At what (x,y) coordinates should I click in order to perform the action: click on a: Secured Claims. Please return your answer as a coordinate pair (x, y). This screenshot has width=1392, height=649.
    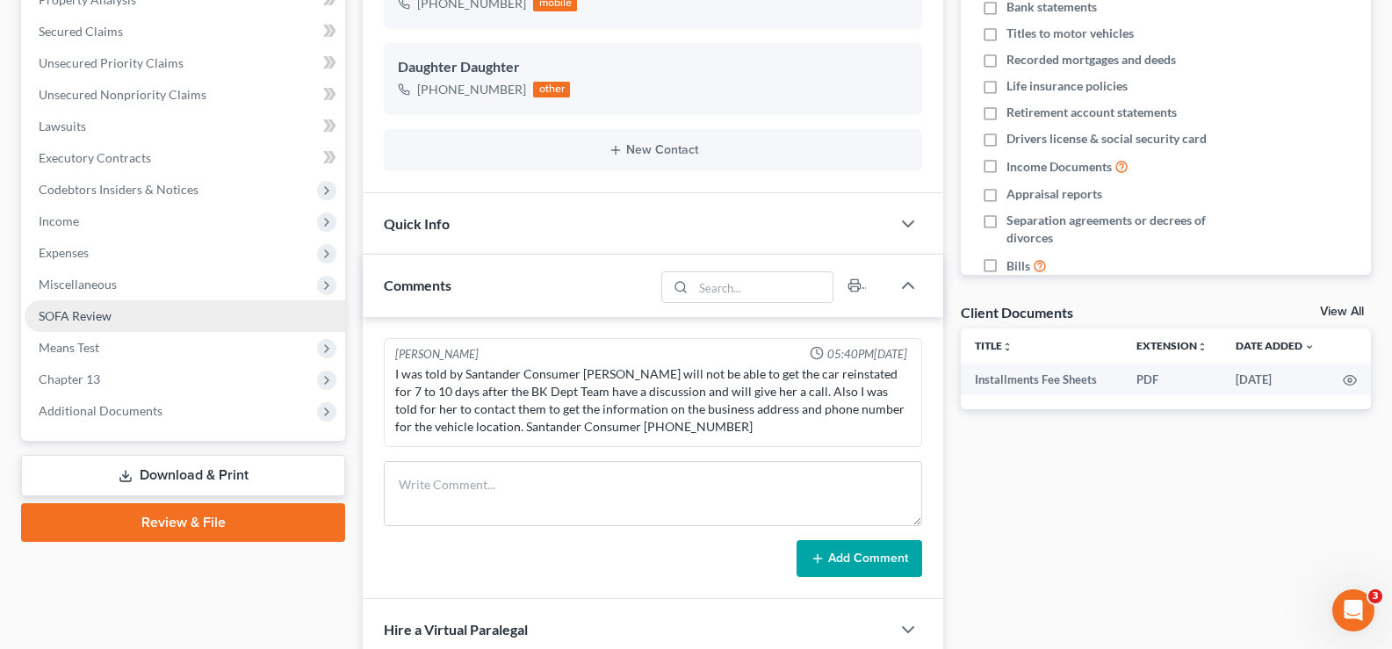
    Looking at the image, I should click on (184, 32).